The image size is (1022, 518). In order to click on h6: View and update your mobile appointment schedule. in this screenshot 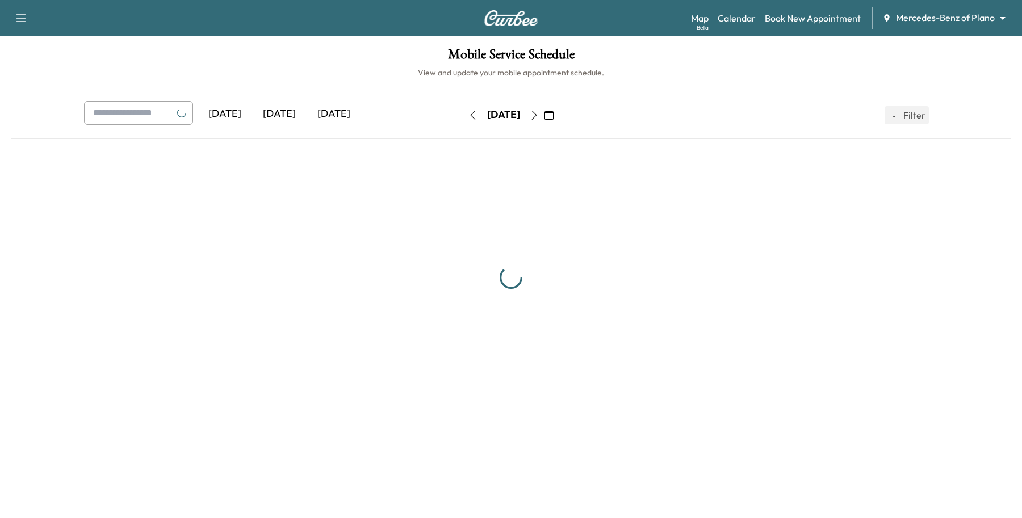, I will do `click(511, 73)`.